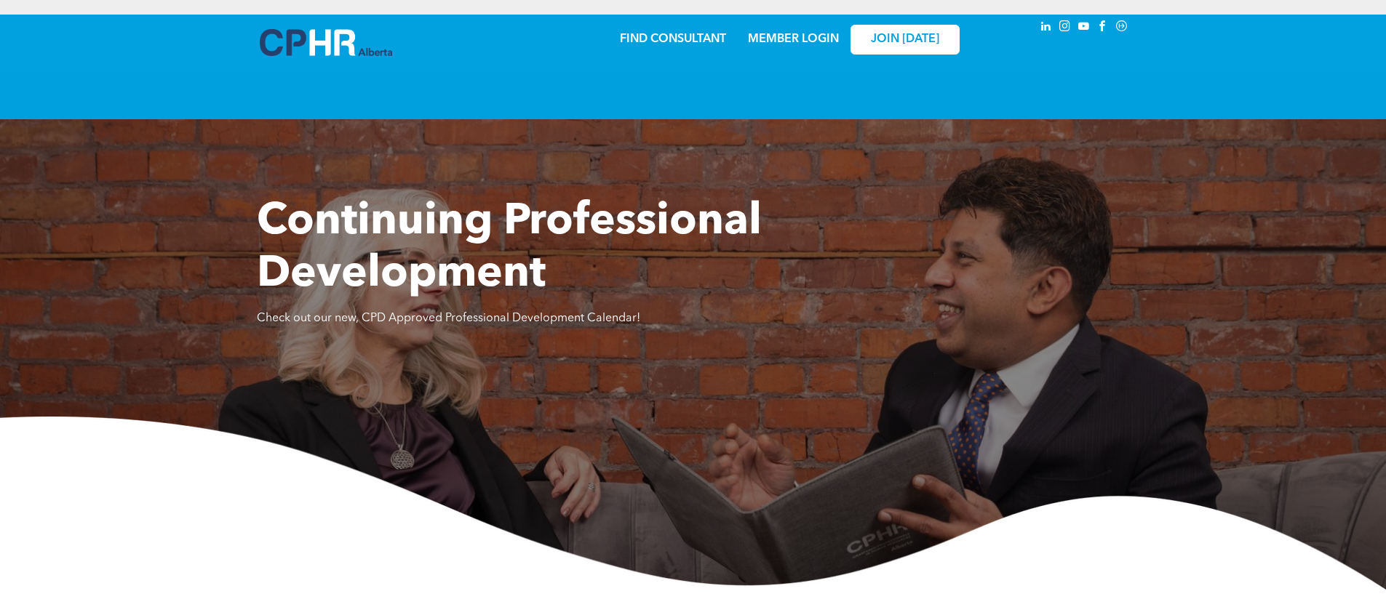 This screenshot has height=615, width=1386. What do you see at coordinates (448, 319) in the screenshot?
I see `span: Check out our new, CPD Approved Professional Development Calendar!` at bounding box center [448, 319].